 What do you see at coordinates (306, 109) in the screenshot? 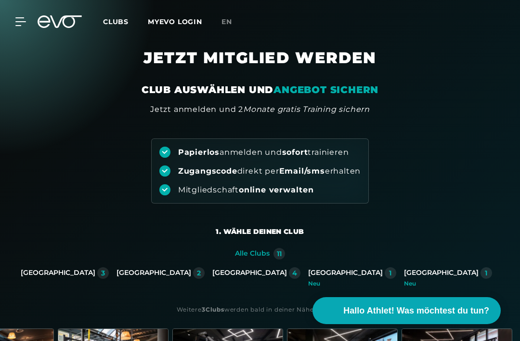
I see `em: Monate gratis Training sichern` at bounding box center [306, 109].